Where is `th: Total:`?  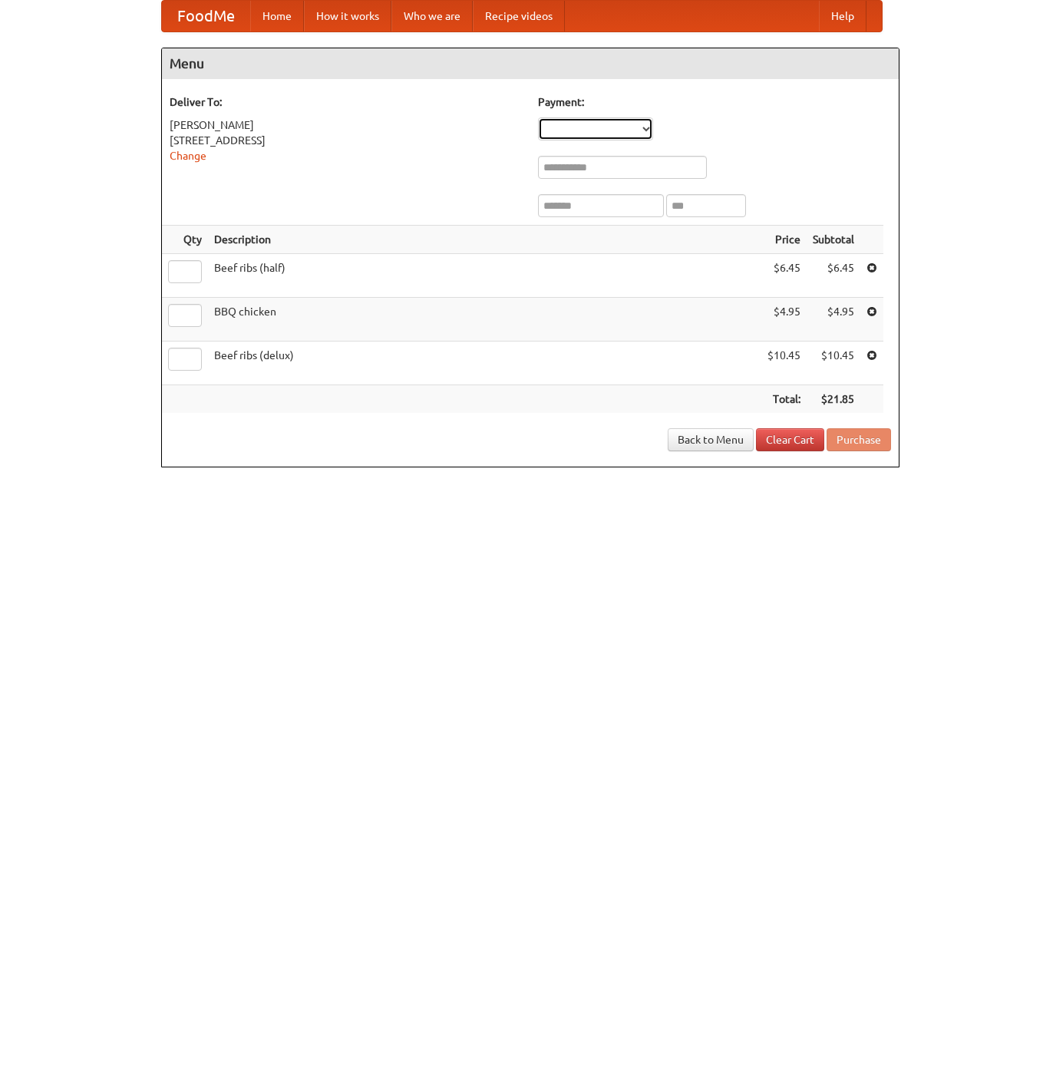
th: Total: is located at coordinates (783, 399).